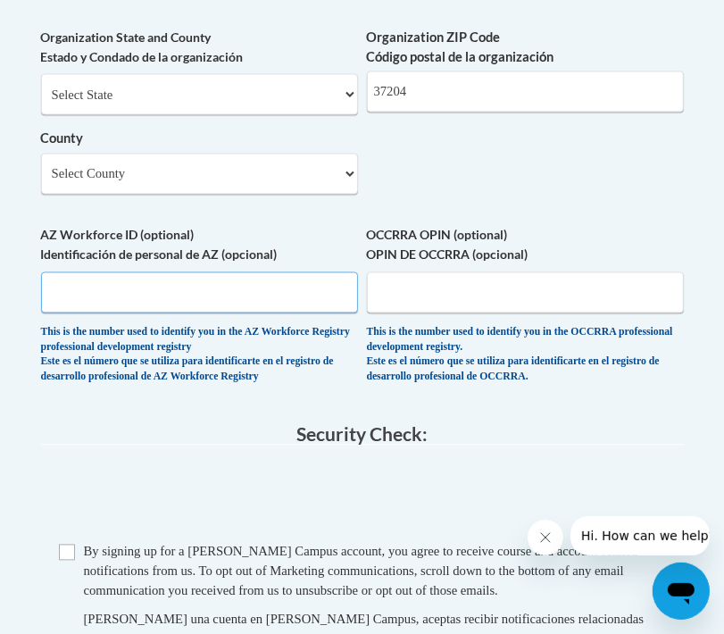  What do you see at coordinates (199, 47) in the screenshot?
I see `label: Organization State and County Estado y Condado de la organización` at bounding box center [199, 47].